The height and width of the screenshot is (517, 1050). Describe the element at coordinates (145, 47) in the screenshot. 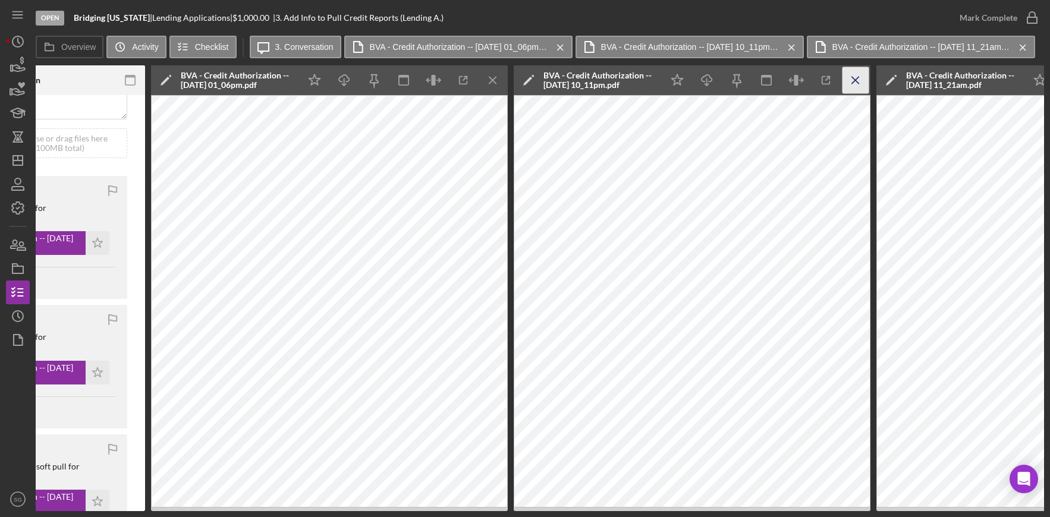

I see `label: Activity` at that location.